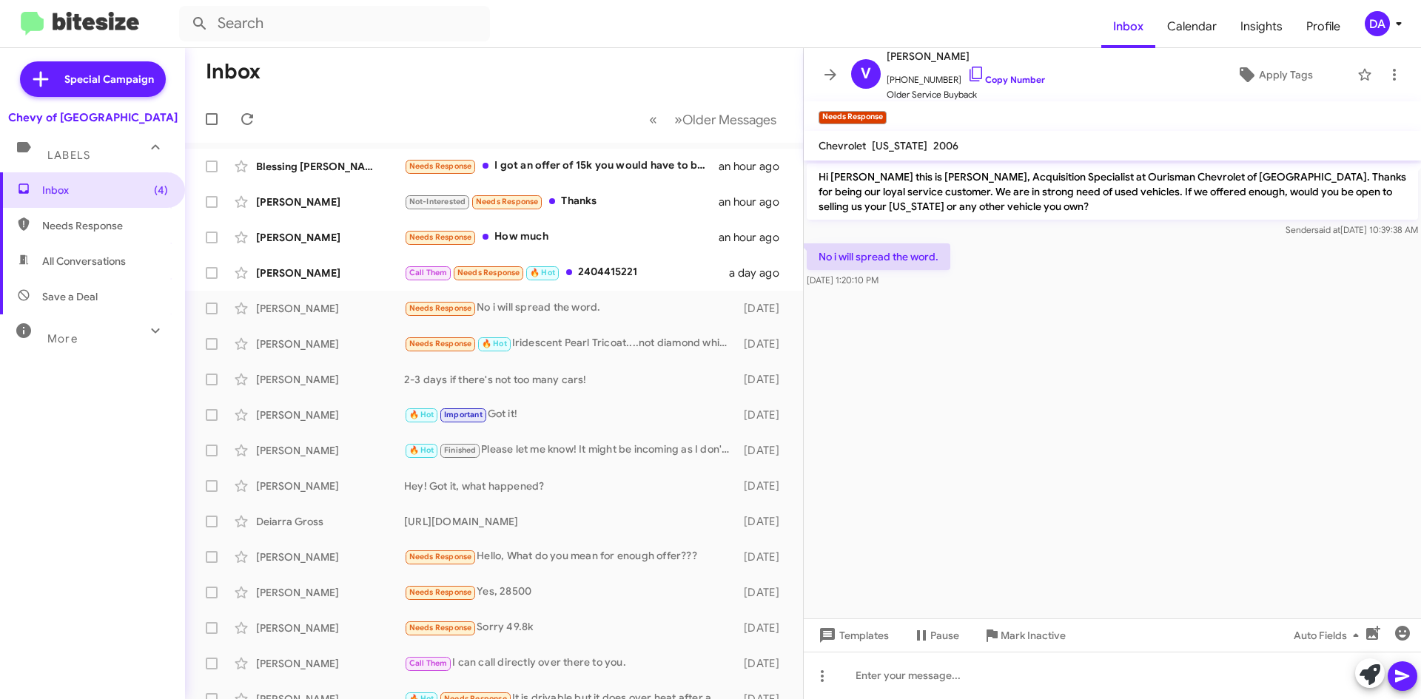 Image resolution: width=1421 pixels, height=699 pixels. Describe the element at coordinates (561, 201) in the screenshot. I see `div: Thanks` at that location.